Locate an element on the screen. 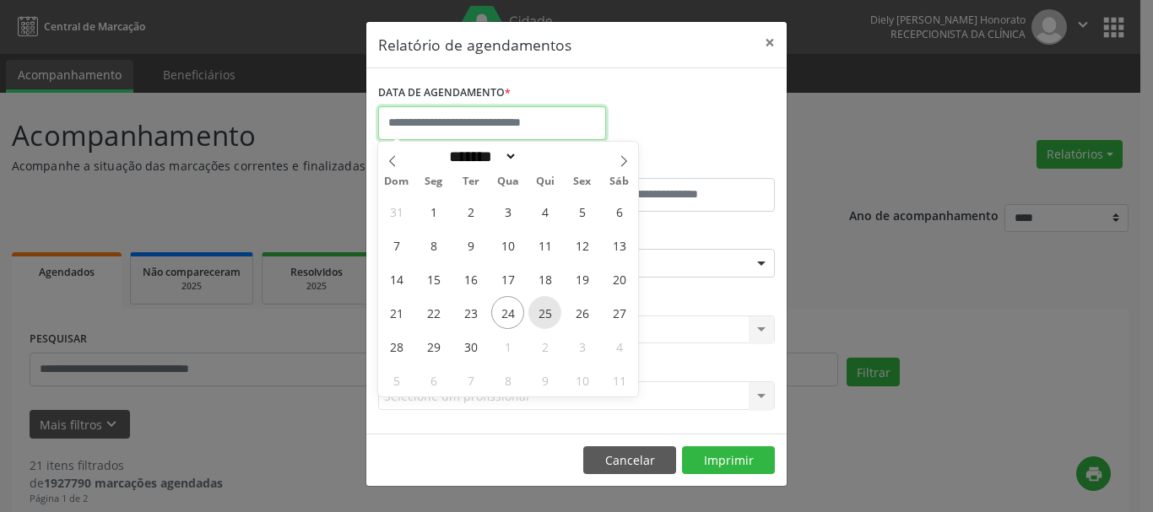 This screenshot has width=1153, height=512. span: Qui is located at coordinates (545, 181).